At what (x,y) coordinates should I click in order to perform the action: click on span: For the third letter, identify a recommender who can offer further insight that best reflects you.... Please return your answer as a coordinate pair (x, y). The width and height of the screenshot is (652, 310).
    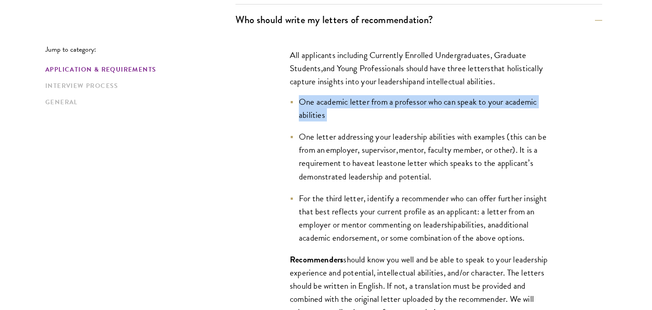
    Looking at the image, I should click on (423, 211).